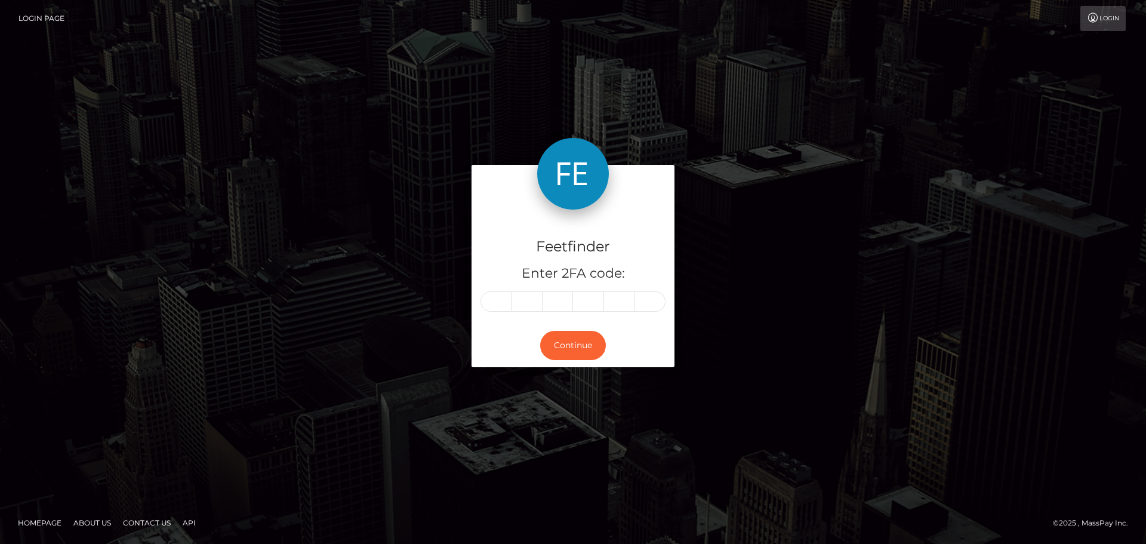  I want to click on a: Contact Us, so click(147, 522).